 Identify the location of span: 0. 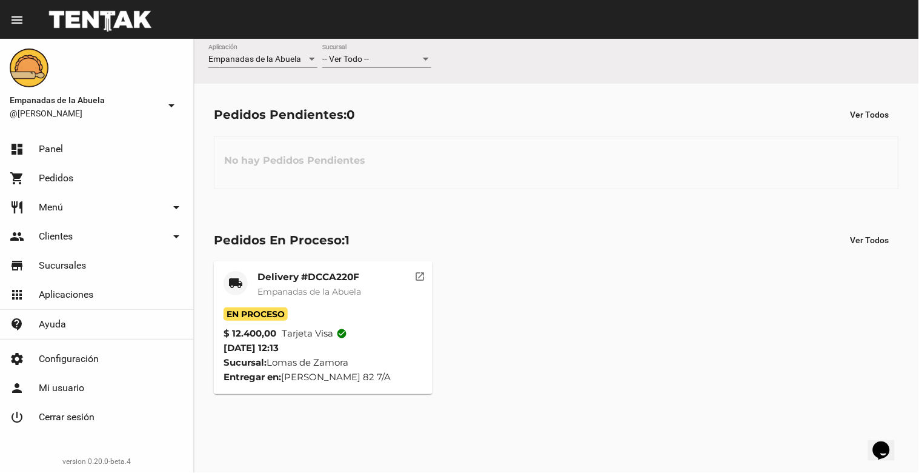
(351, 115).